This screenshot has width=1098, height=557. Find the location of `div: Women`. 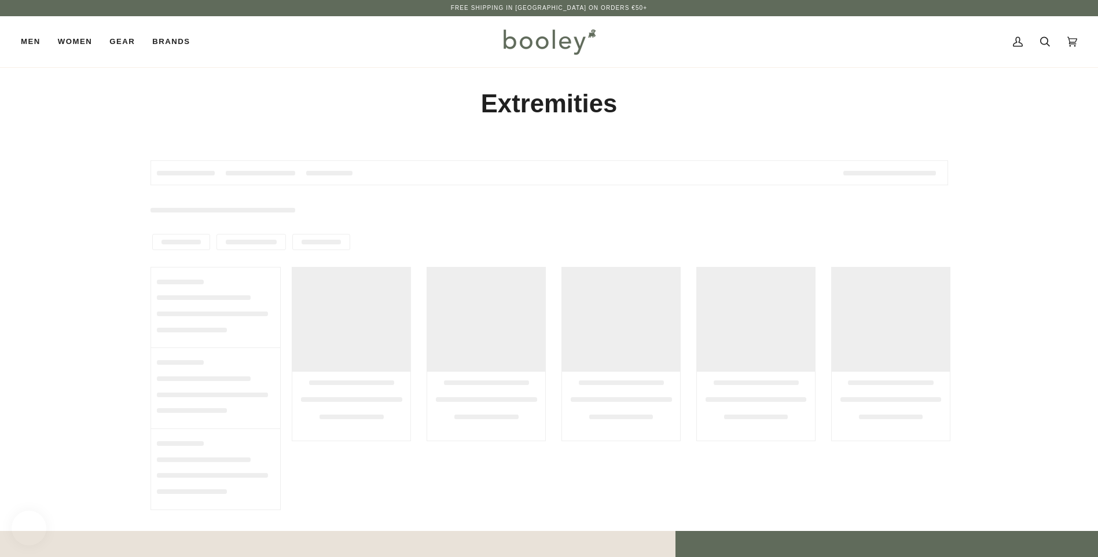

div: Women is located at coordinates (75, 42).